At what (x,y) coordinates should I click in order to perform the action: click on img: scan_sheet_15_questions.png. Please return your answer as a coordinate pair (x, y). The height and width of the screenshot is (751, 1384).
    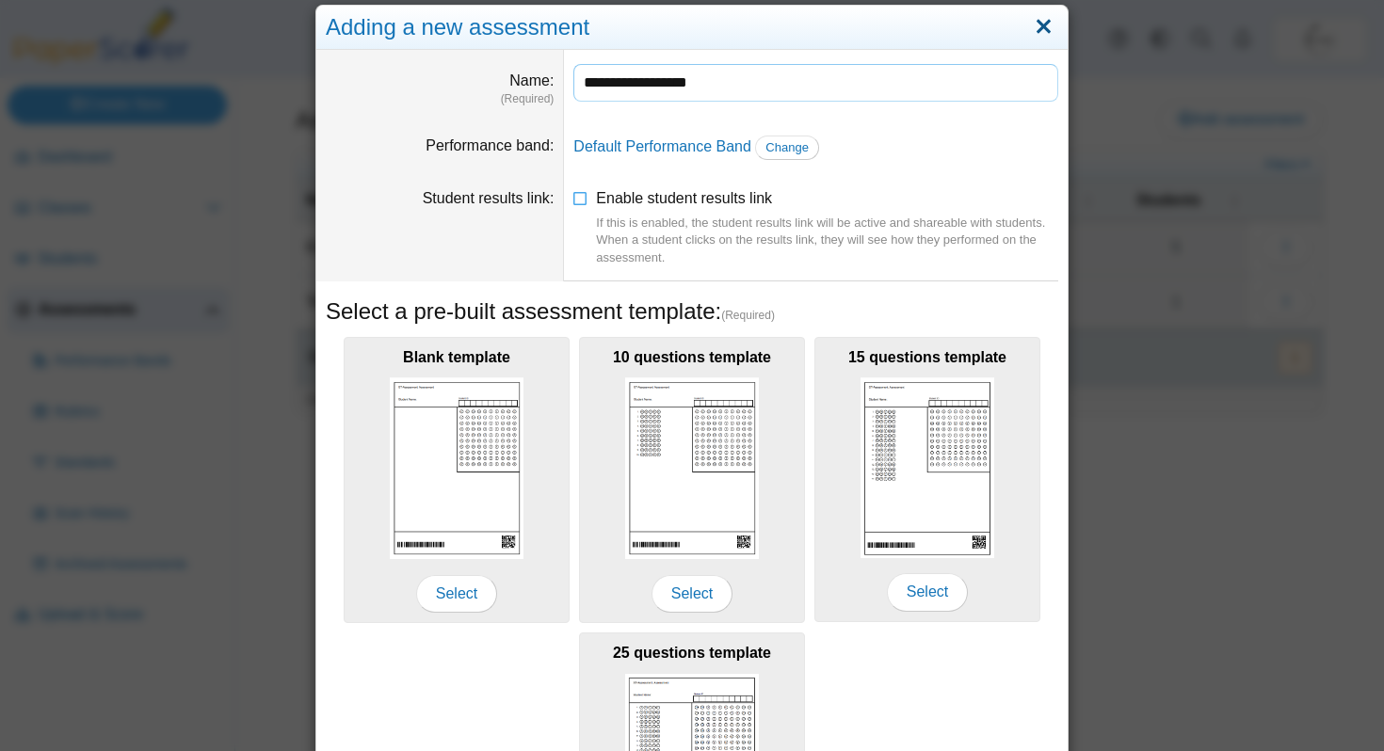
    Looking at the image, I should click on (927, 468).